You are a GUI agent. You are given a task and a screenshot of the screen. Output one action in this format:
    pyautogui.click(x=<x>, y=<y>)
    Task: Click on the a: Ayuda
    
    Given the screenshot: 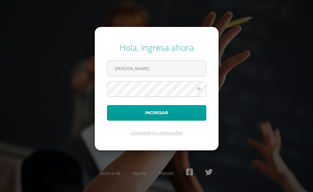 What is the action you would take?
    pyautogui.click(x=140, y=173)
    